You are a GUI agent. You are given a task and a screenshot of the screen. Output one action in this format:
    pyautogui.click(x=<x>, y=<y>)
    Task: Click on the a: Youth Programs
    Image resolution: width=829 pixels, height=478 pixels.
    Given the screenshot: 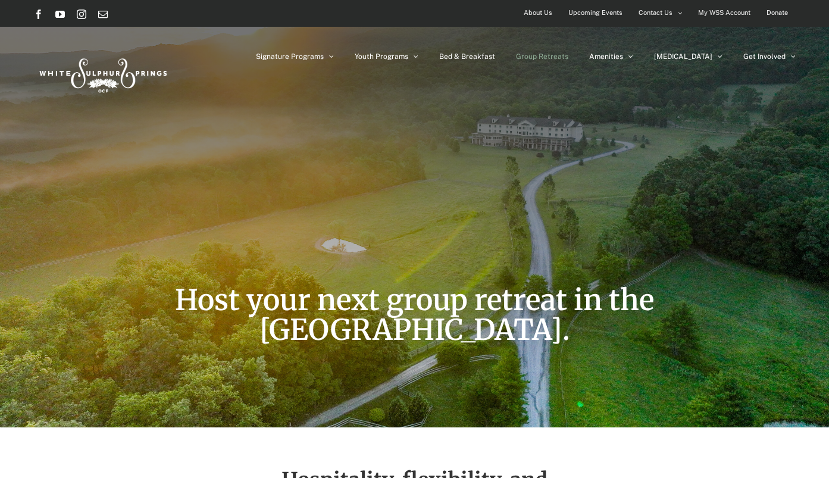 What is the action you would take?
    pyautogui.click(x=386, y=57)
    